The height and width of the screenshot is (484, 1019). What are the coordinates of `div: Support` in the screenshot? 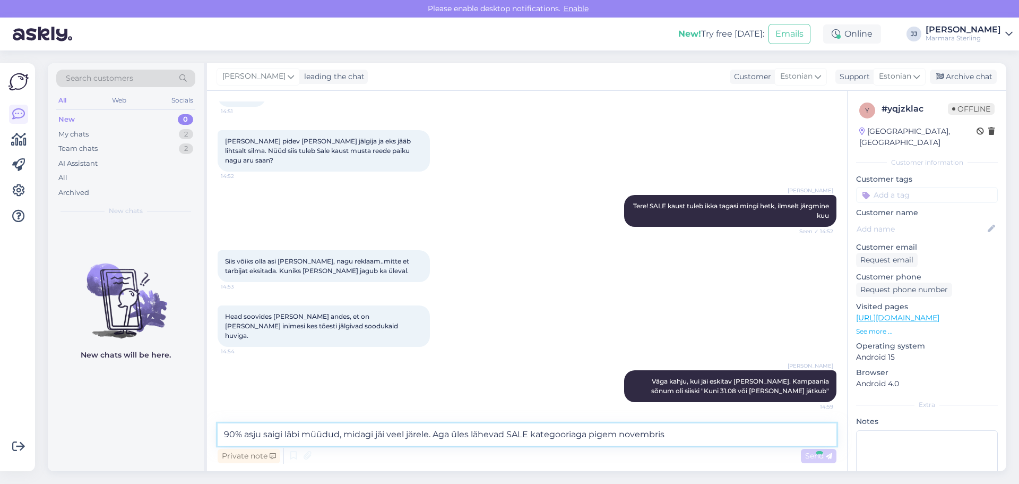 It's located at (853, 76).